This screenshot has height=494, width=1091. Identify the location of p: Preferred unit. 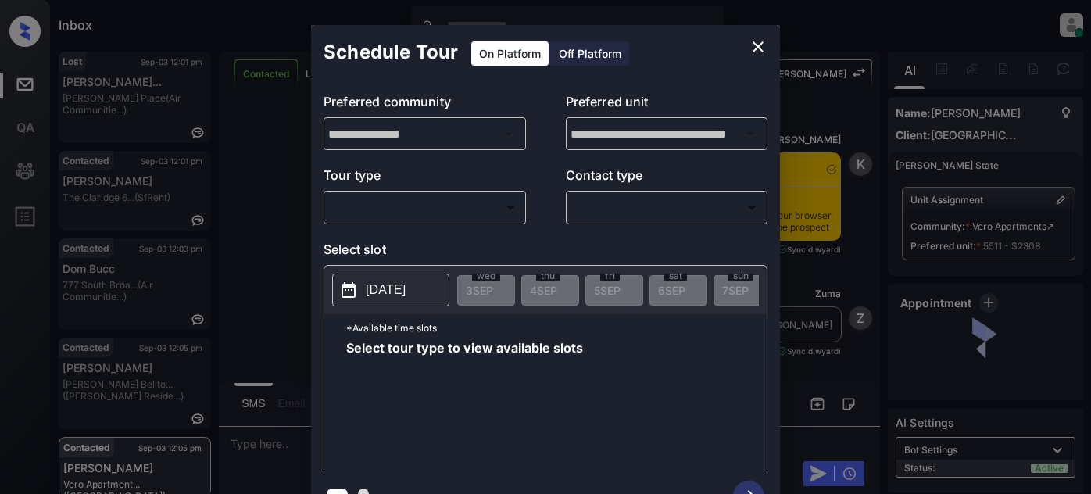
(667, 105).